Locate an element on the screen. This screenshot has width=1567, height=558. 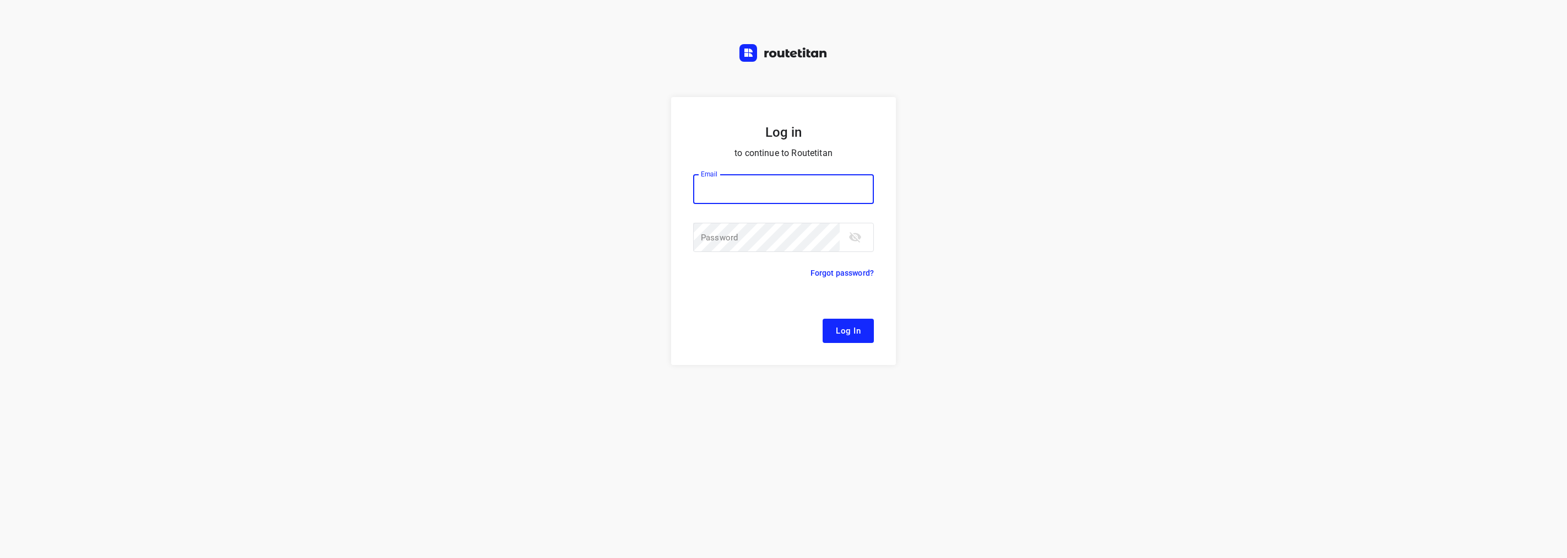
button: Log In is located at coordinates (848, 331).